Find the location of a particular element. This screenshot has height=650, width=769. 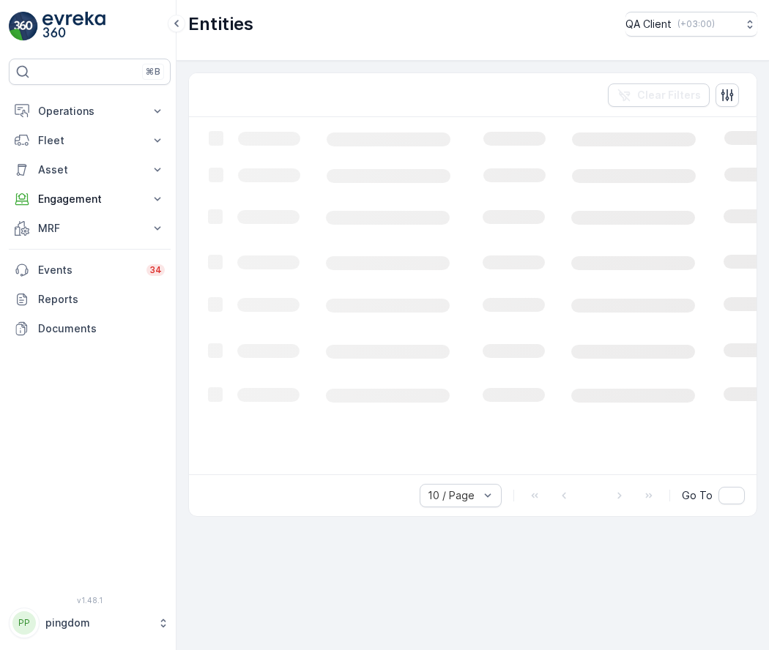

p: MRF is located at coordinates (89, 228).